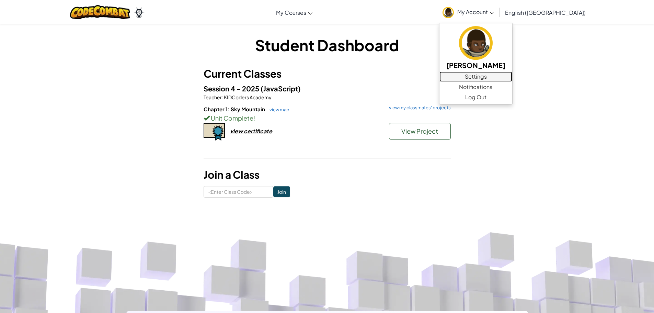 This screenshot has height=313, width=654. What do you see at coordinates (420, 131) in the screenshot?
I see `button: View Project` at bounding box center [420, 131].